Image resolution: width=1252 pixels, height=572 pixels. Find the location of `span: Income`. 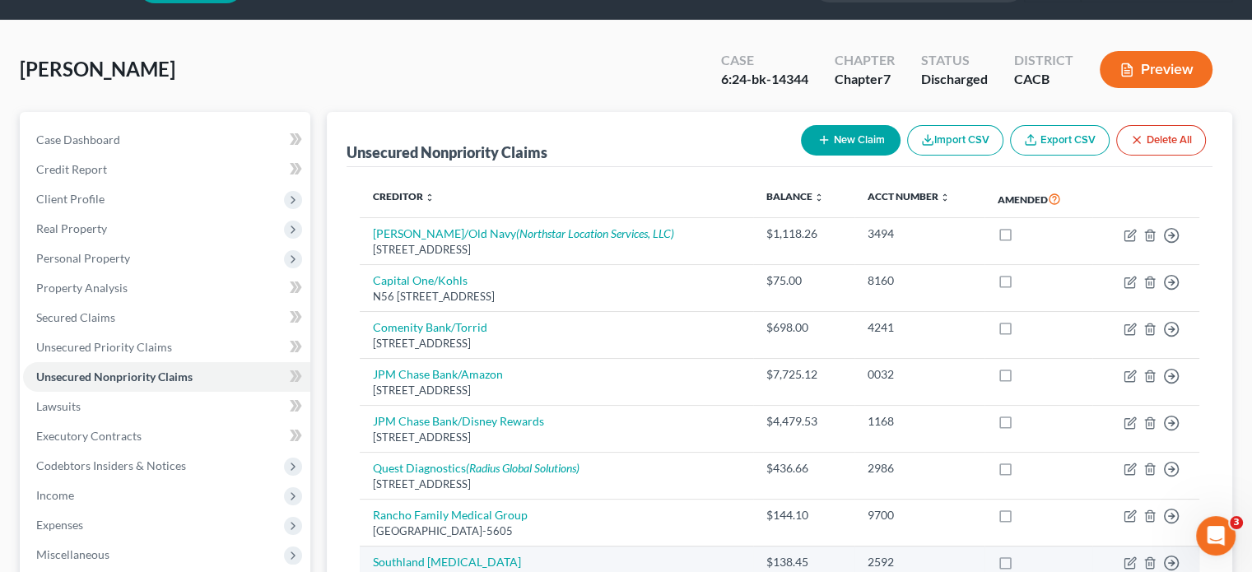

span: Income is located at coordinates (55, 495).